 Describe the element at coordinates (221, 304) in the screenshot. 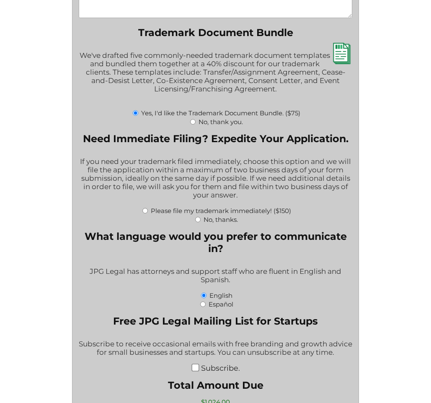

I see `label: Español` at that location.